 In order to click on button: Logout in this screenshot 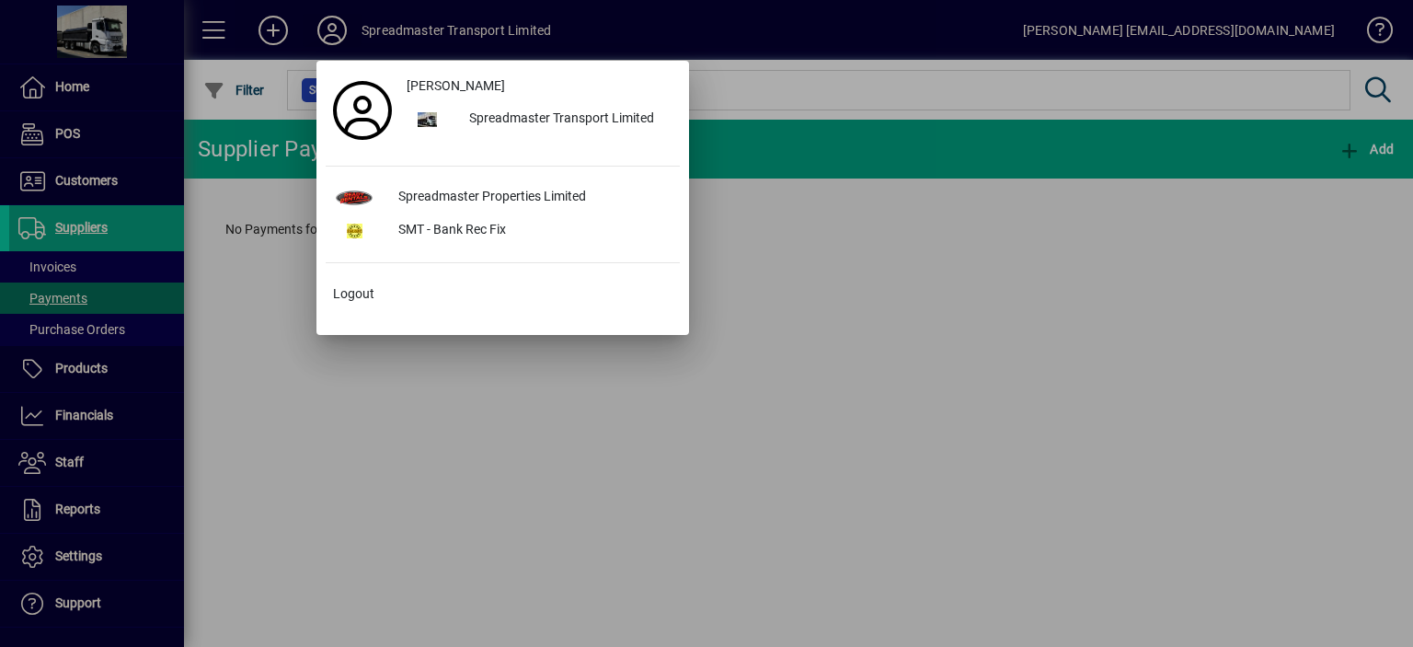, I will do `click(502, 294)`.